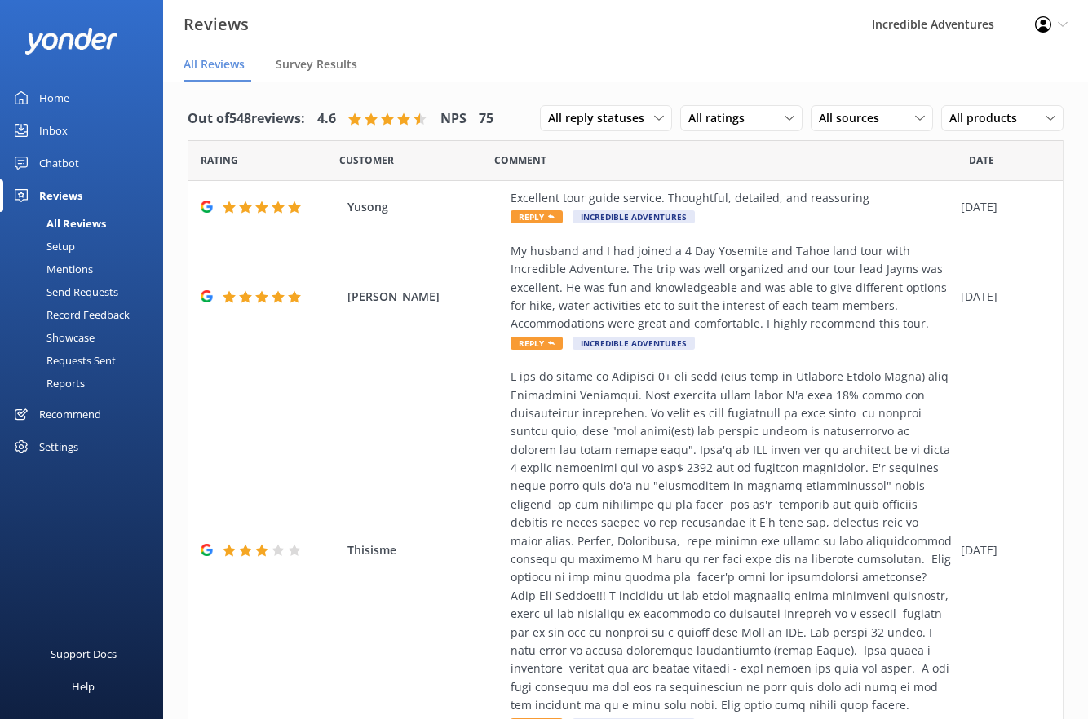 This screenshot has width=1088, height=719. I want to click on h3: Reviews, so click(216, 24).